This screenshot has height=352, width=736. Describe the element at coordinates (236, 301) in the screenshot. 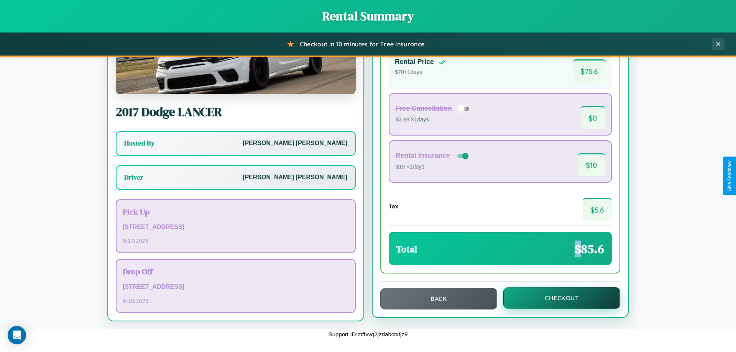

I see `p: 6 / 18 / 2026` at that location.